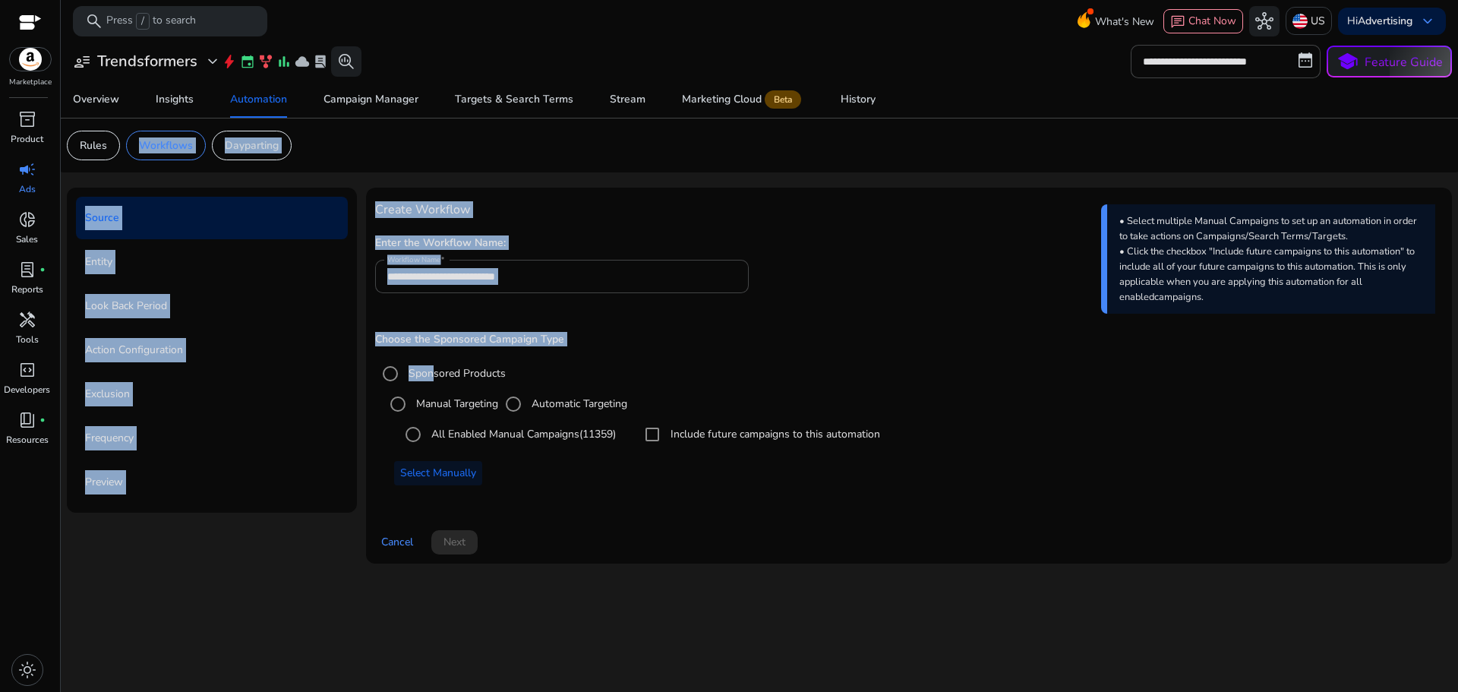 The width and height of the screenshot is (1458, 692). What do you see at coordinates (302, 61) in the screenshot?
I see `span: cloud` at bounding box center [302, 61].